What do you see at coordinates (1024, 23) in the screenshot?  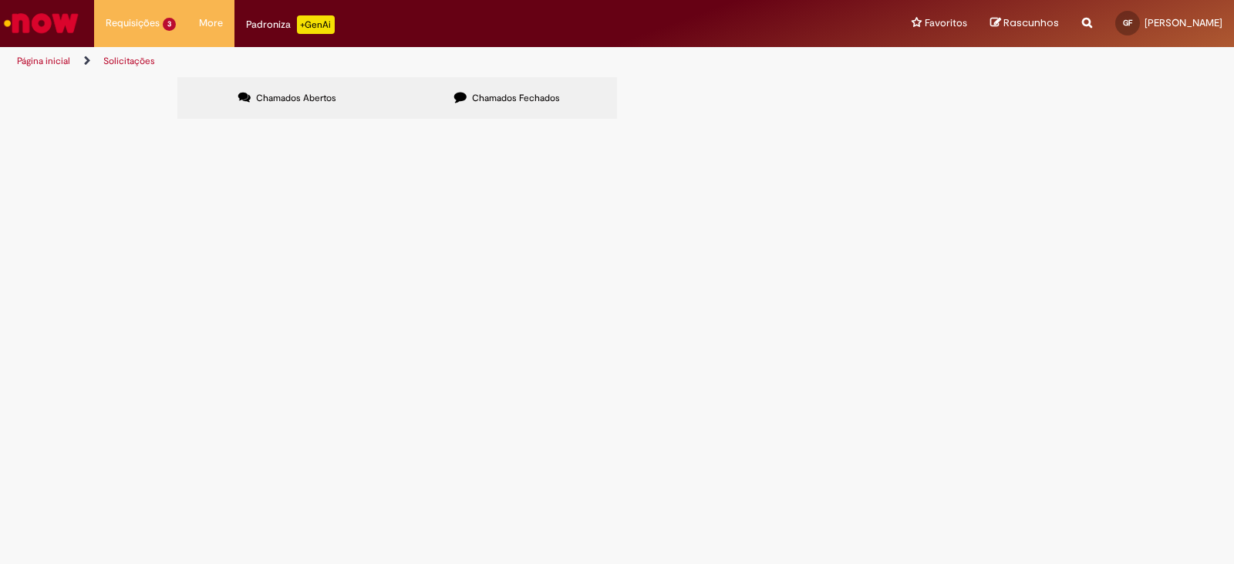 I see `a: Rascunhos` at bounding box center [1024, 23].